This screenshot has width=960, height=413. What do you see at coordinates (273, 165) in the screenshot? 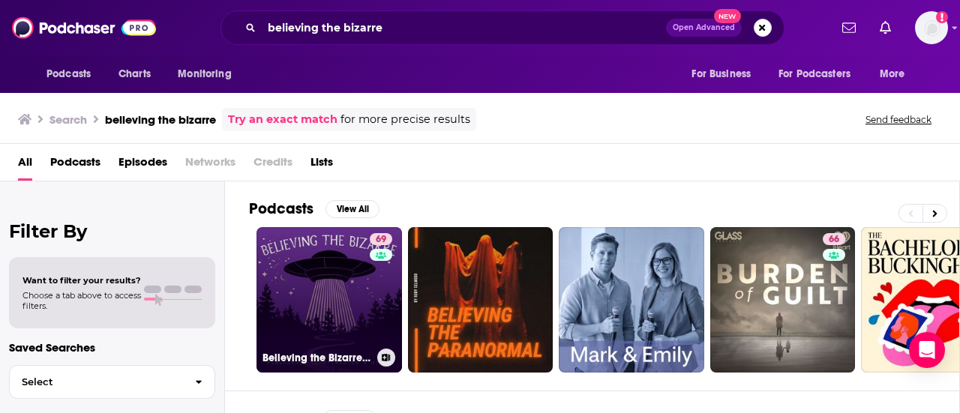
I see `span: Credits` at bounding box center [273, 165].